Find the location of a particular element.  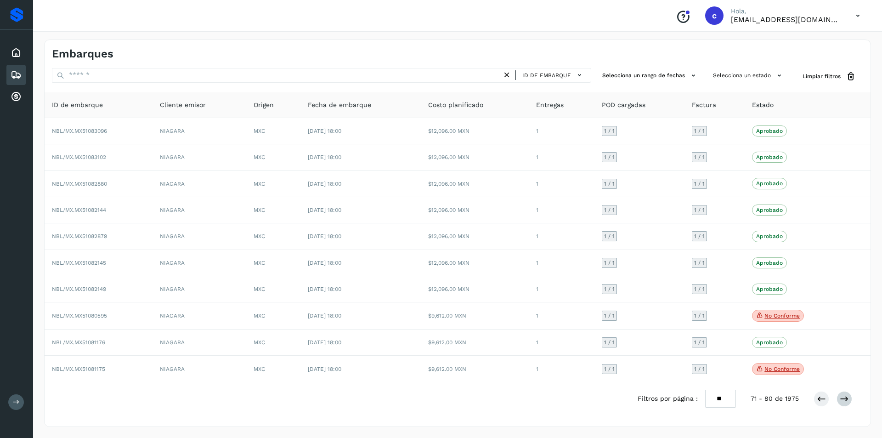

span: Origen is located at coordinates (264, 105).